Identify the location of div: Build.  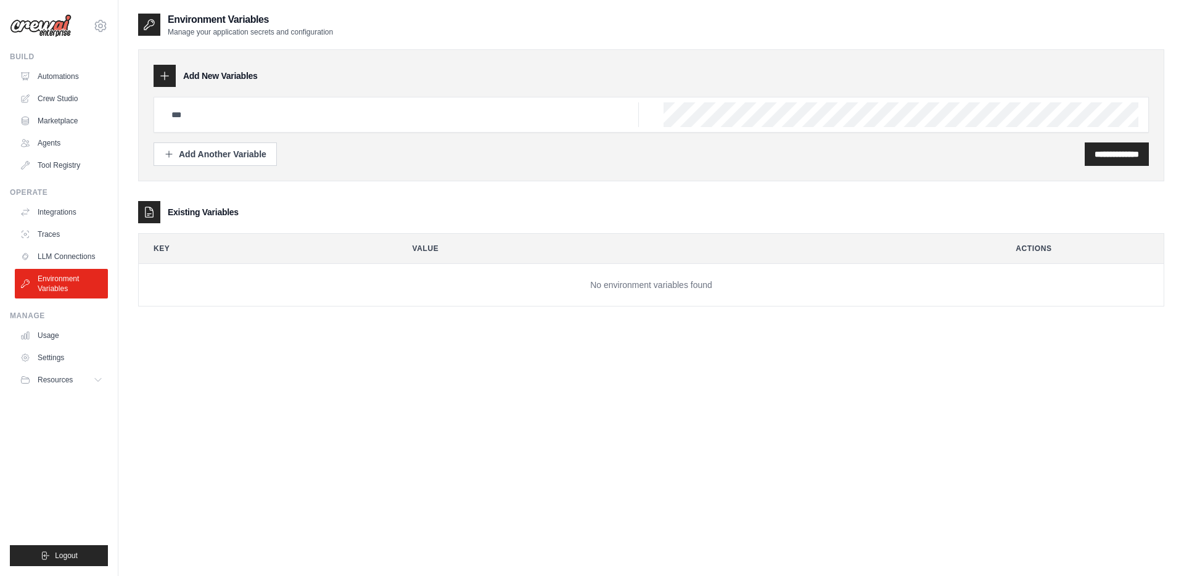
(59, 57).